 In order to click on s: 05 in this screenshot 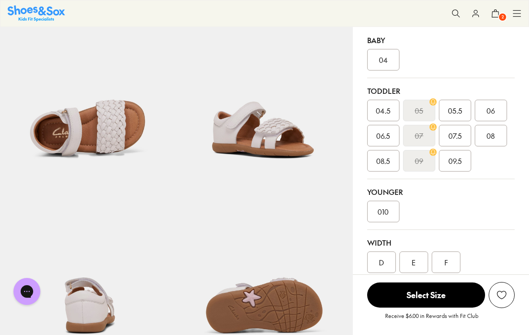, I will do `click(419, 110)`.